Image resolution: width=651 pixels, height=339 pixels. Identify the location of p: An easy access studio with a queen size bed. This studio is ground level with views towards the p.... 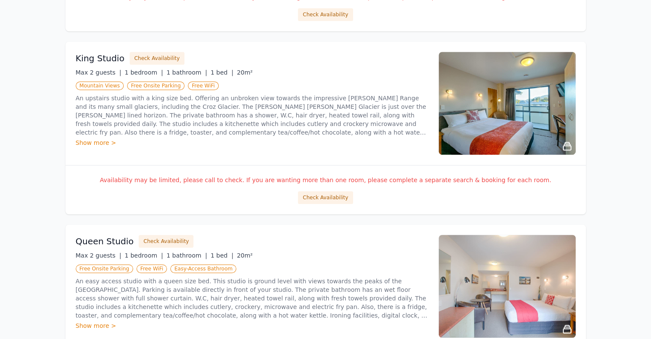
(252, 298).